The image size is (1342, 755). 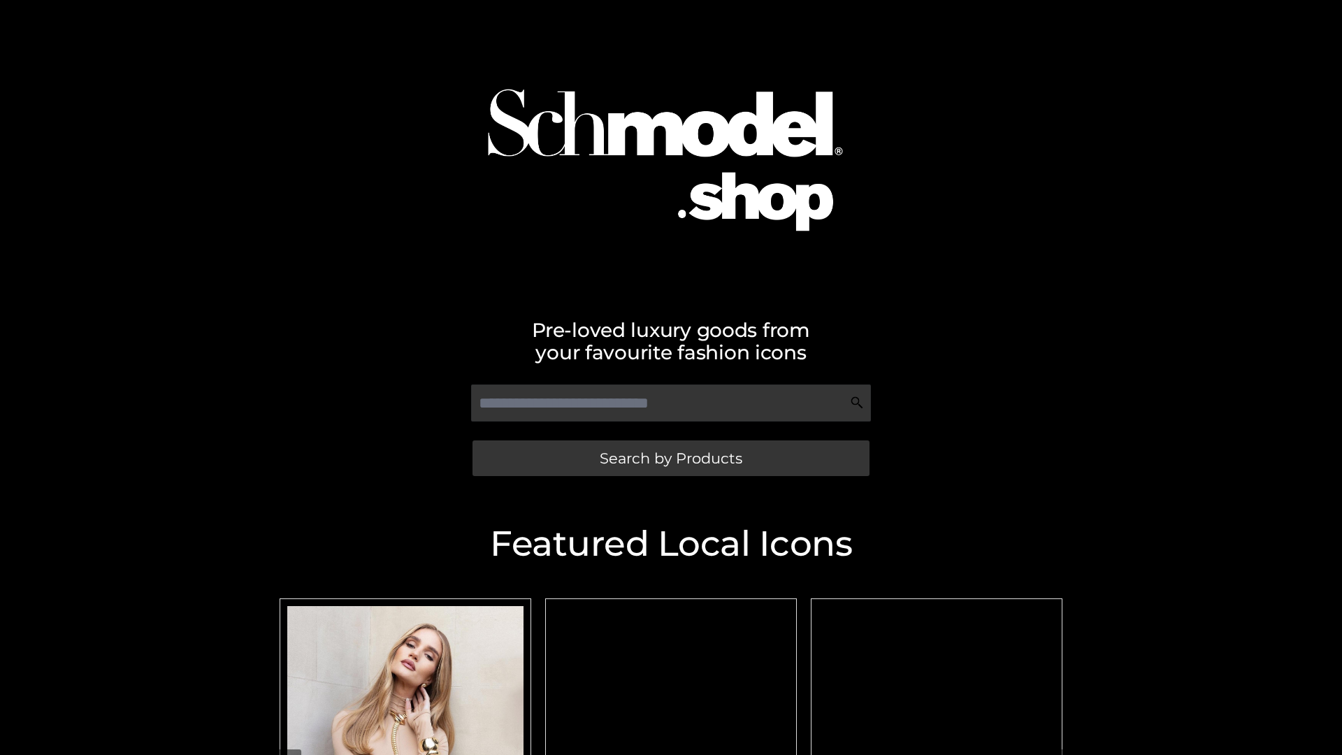 What do you see at coordinates (671, 458) in the screenshot?
I see `a: Search by Products` at bounding box center [671, 458].